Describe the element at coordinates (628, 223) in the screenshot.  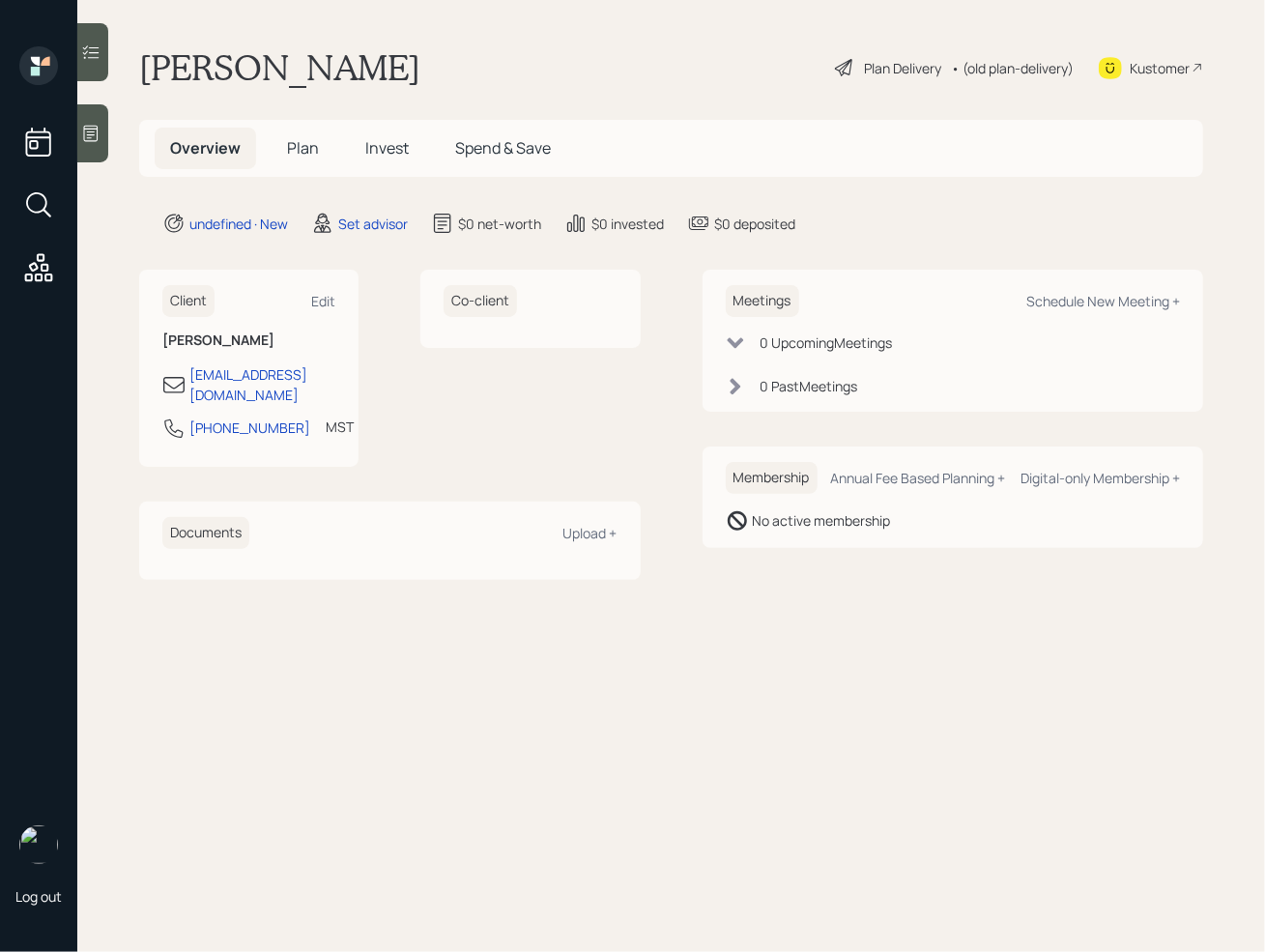
I see `div: $0 invested` at that location.